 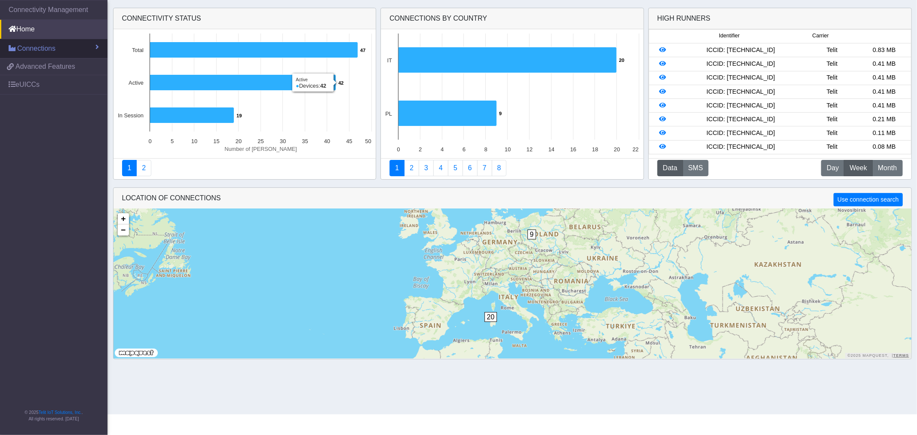 I want to click on a: Zoom in, so click(x=123, y=219).